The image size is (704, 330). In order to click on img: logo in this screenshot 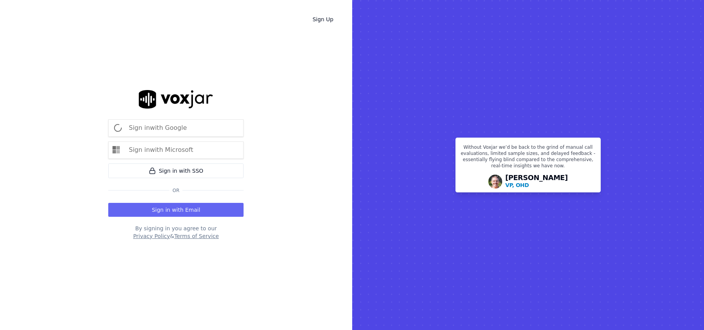, I will do `click(176, 99)`.